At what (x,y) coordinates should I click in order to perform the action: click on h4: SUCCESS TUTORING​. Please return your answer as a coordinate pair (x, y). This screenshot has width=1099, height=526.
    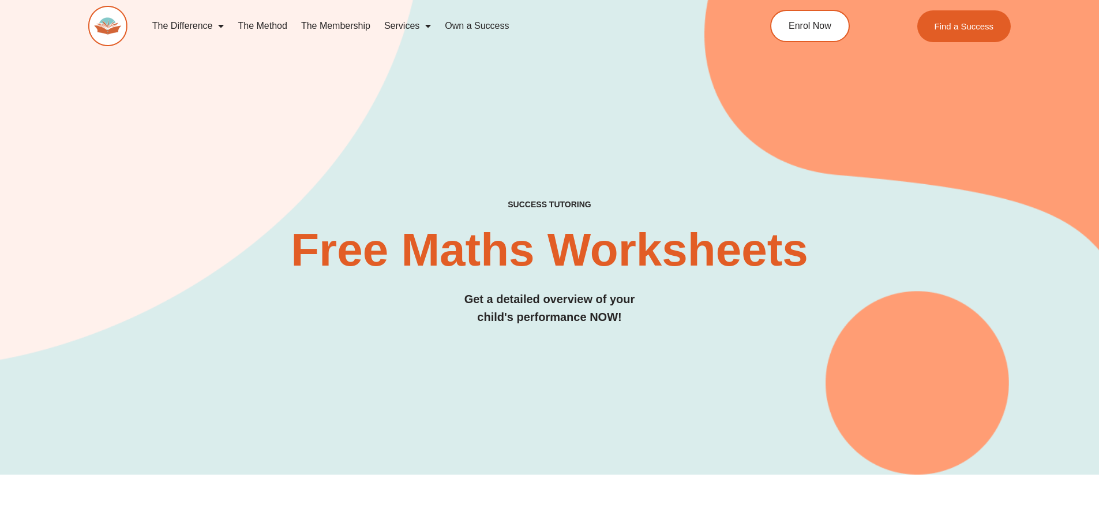
    Looking at the image, I should click on (550, 204).